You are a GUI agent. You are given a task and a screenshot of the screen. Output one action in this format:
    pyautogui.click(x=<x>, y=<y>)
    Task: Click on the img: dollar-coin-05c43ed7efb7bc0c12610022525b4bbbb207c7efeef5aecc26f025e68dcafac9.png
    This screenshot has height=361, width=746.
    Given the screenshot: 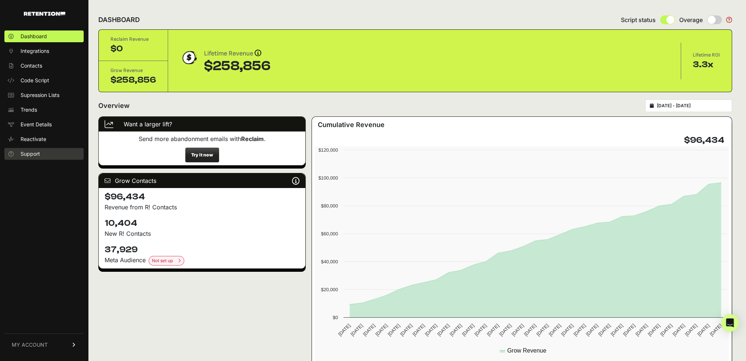 What is the action you would take?
    pyautogui.click(x=189, y=58)
    